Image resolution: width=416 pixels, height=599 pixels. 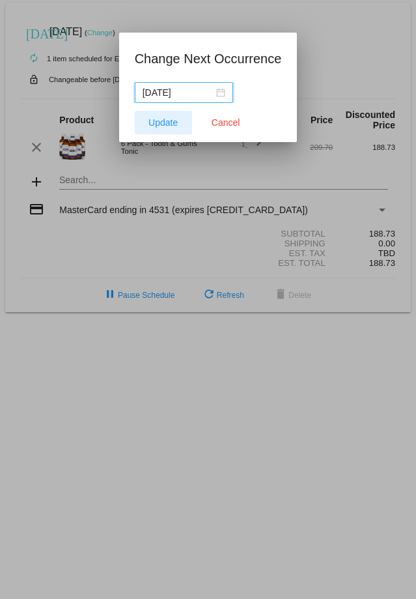 What do you see at coordinates (163, 123) in the screenshot?
I see `span: Update` at bounding box center [163, 123].